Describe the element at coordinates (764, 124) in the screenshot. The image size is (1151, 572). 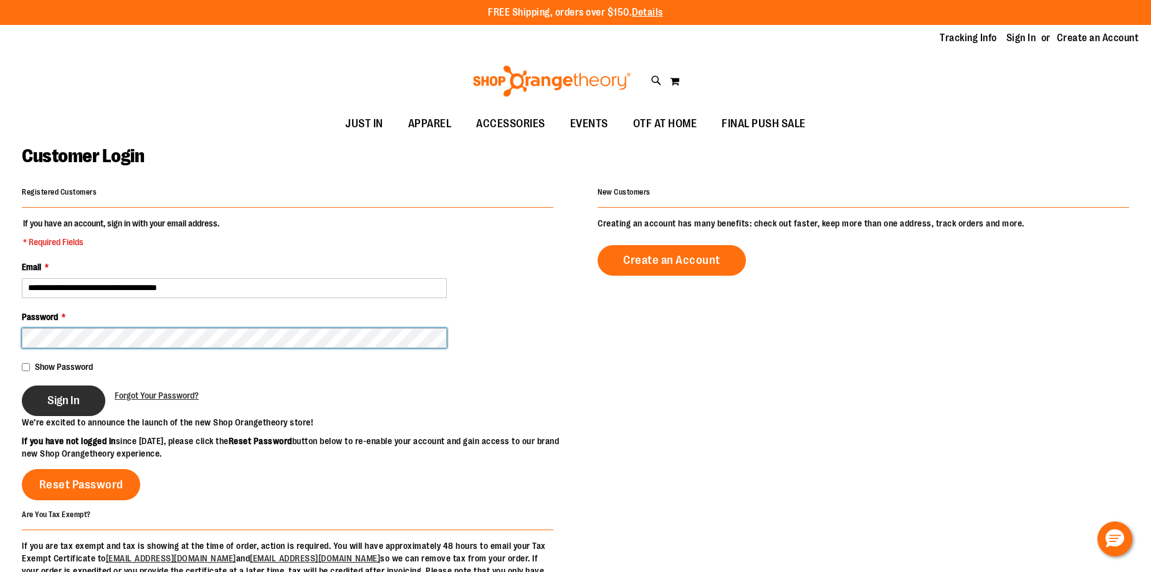
I see `a: FINAL PUSH SALE` at that location.